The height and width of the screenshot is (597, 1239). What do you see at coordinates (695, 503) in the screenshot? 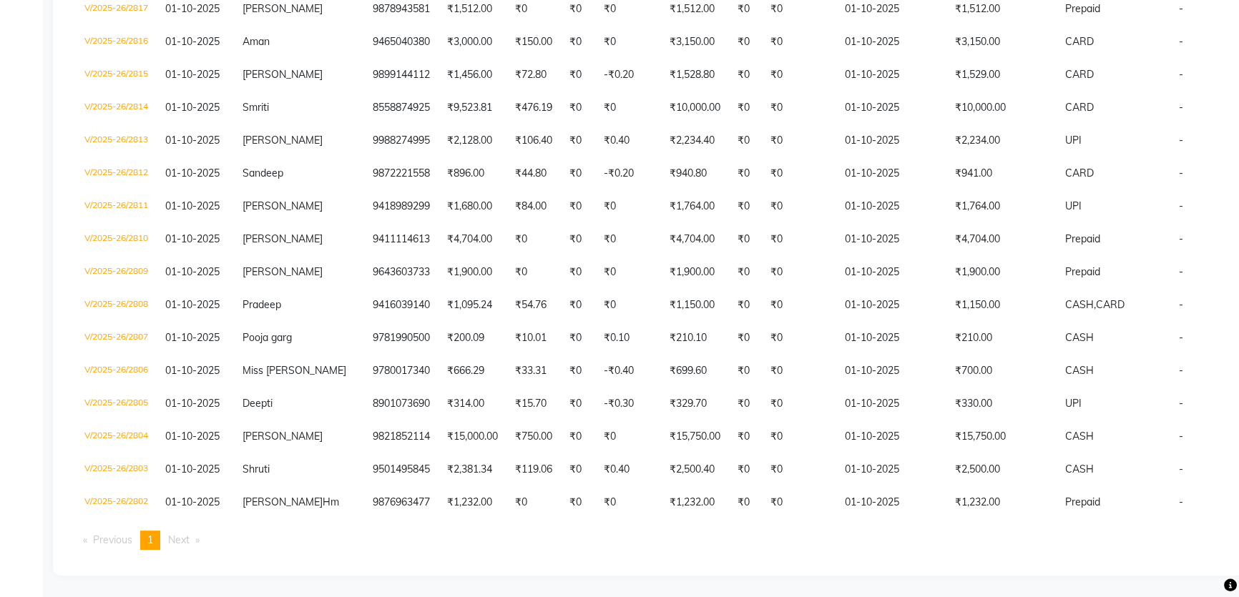
I see `td: ₹1,232.00` at bounding box center [695, 503].